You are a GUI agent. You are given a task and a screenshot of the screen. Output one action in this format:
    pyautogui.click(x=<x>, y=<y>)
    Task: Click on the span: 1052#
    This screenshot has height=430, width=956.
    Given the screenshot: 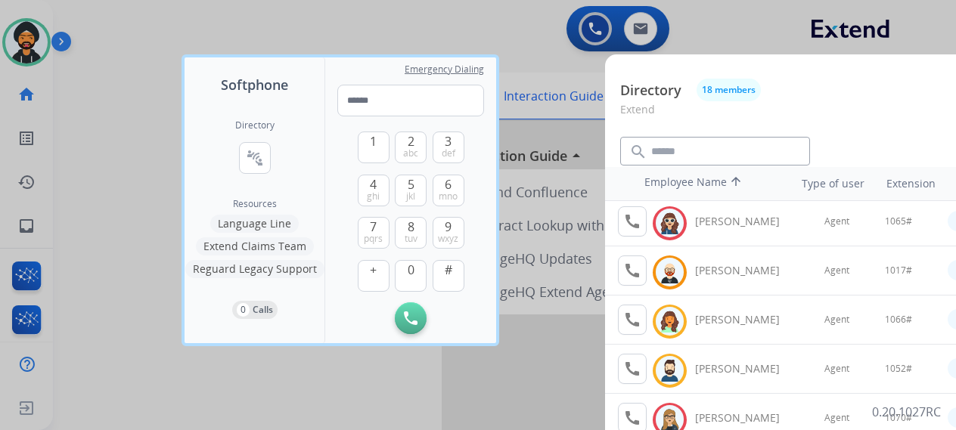 What is the action you would take?
    pyautogui.click(x=899, y=369)
    